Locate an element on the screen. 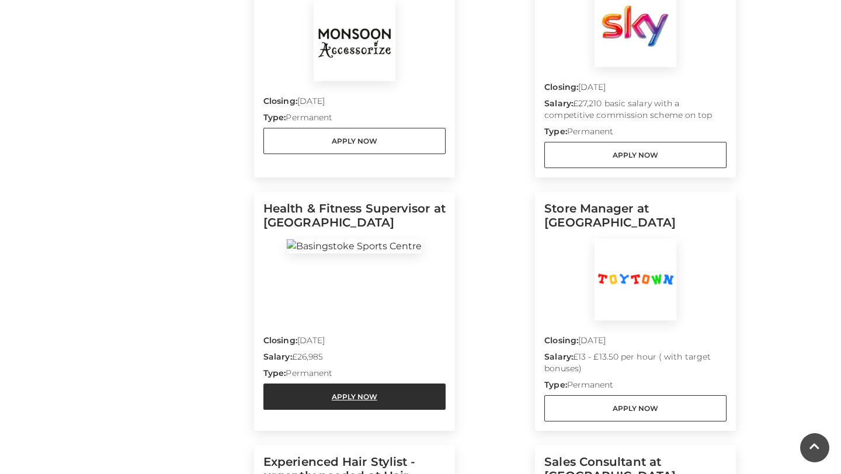 This screenshot has height=474, width=841. img: Basingstoke Sports Centre is located at coordinates (354, 247).